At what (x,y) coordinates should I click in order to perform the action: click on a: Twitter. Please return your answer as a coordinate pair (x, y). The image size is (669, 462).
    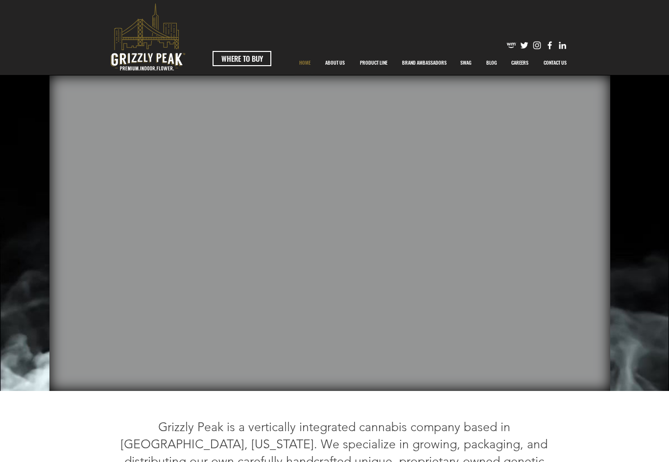
    Looking at the image, I should click on (524, 45).